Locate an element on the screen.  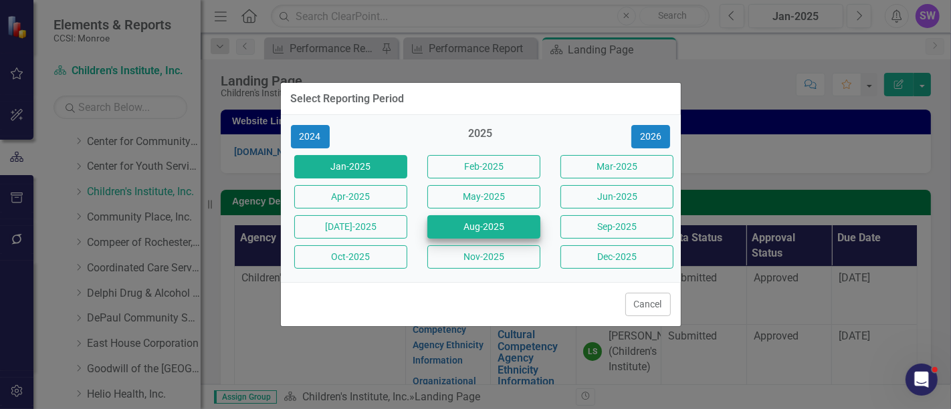
button: Nov-2025 is located at coordinates (484, 257).